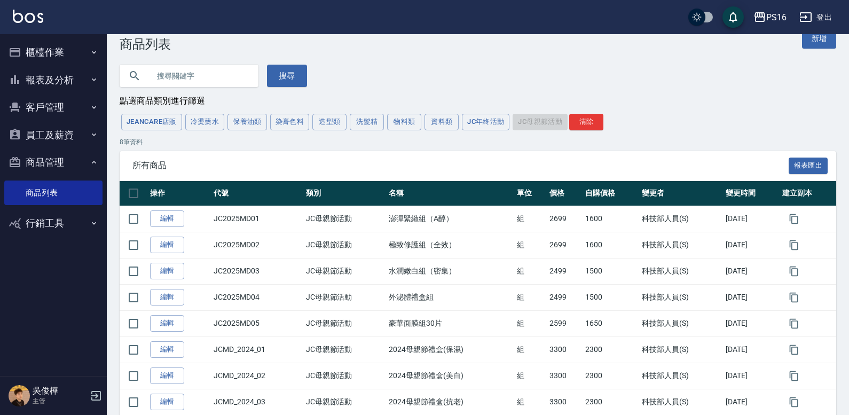  What do you see at coordinates (257, 375) in the screenshot?
I see `td: JCMD_2024_02` at bounding box center [257, 375].